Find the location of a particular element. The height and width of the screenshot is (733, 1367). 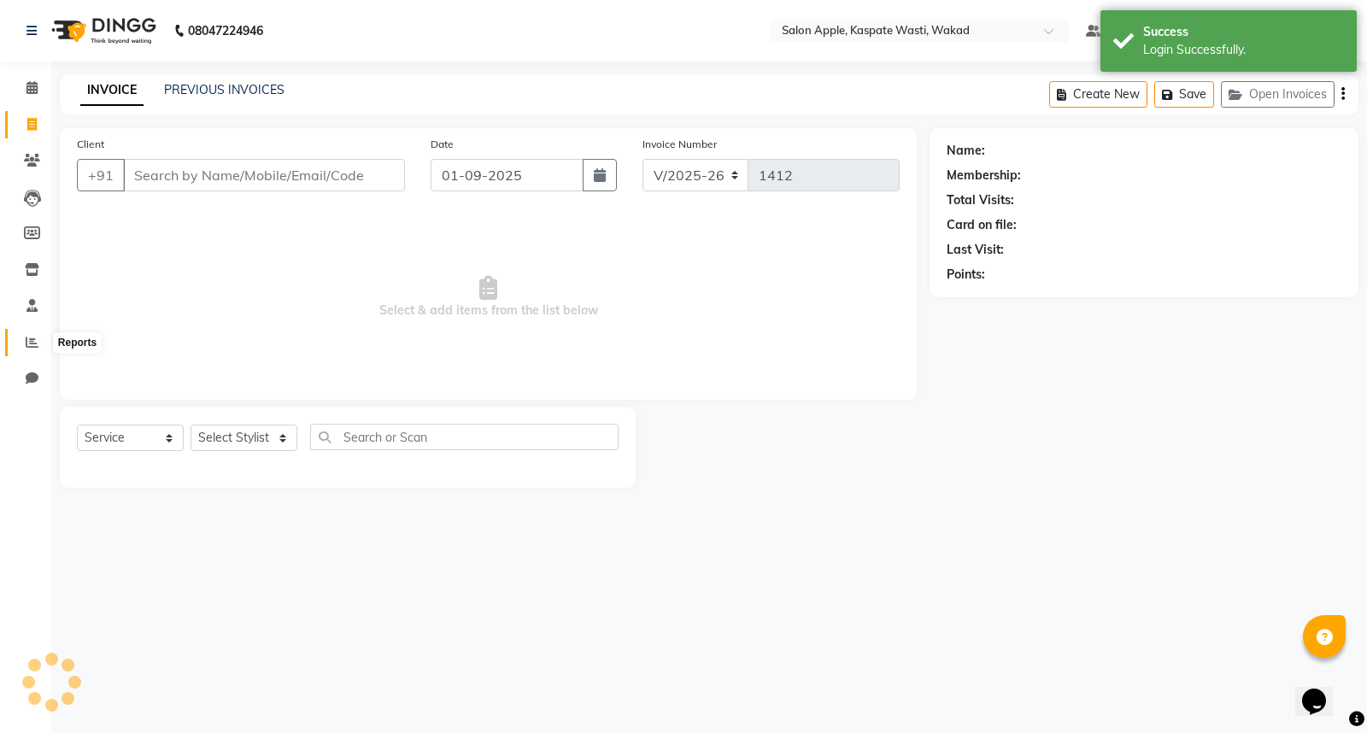

div: Last Visit: is located at coordinates (975, 249).